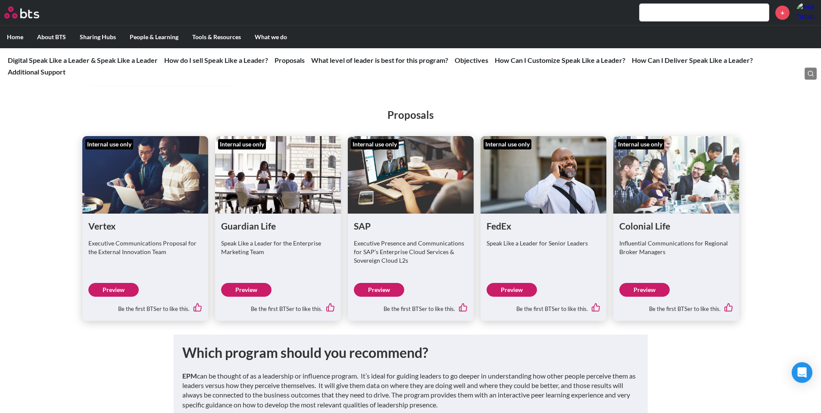 The width and height of the screenshot is (821, 413). I want to click on div: Open Intercom Messenger, so click(802, 373).